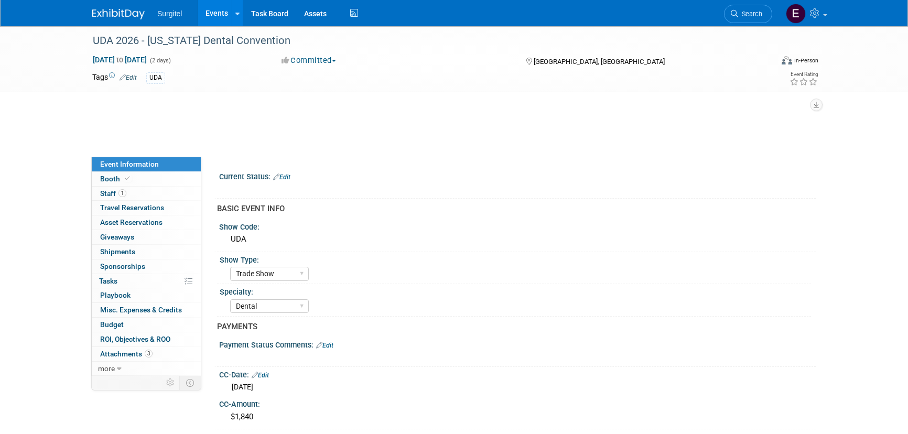  I want to click on td: Personalize Event Tab Strip, so click(170, 383).